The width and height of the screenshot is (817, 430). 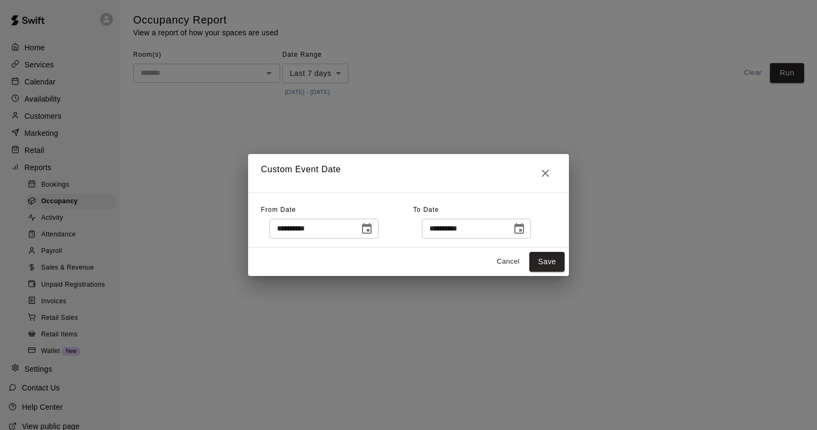 What do you see at coordinates (519, 229) in the screenshot?
I see `button: Choose date, selected date is Oct 15, 2025` at bounding box center [519, 229].